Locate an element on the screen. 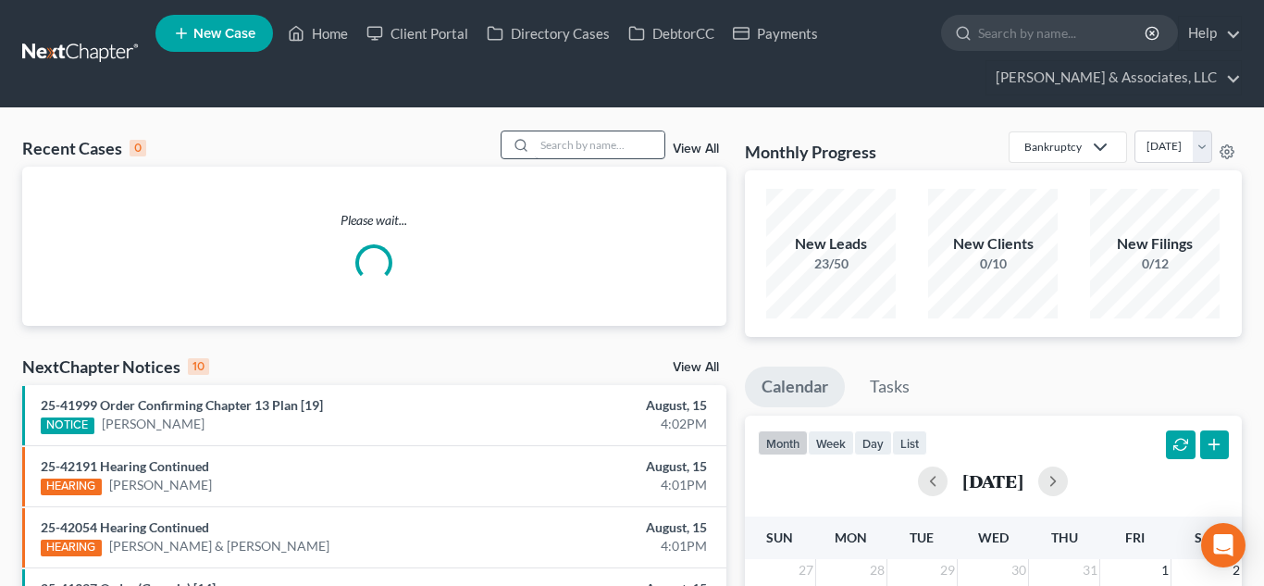 This screenshot has height=586, width=1264. span: 2 is located at coordinates (1236, 570).